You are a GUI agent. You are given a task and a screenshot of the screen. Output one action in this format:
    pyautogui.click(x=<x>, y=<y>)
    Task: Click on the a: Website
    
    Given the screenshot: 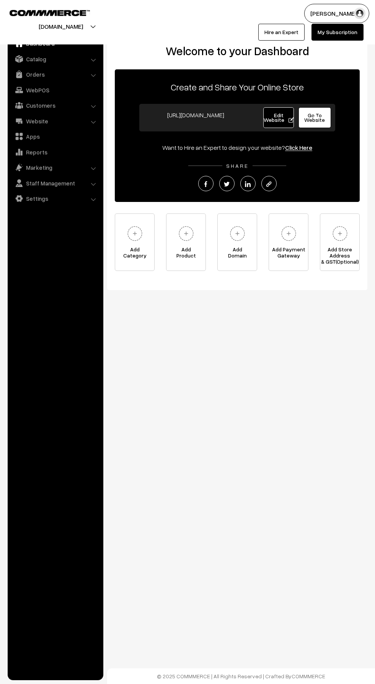 What is the action you would take?
    pyautogui.click(x=55, y=121)
    